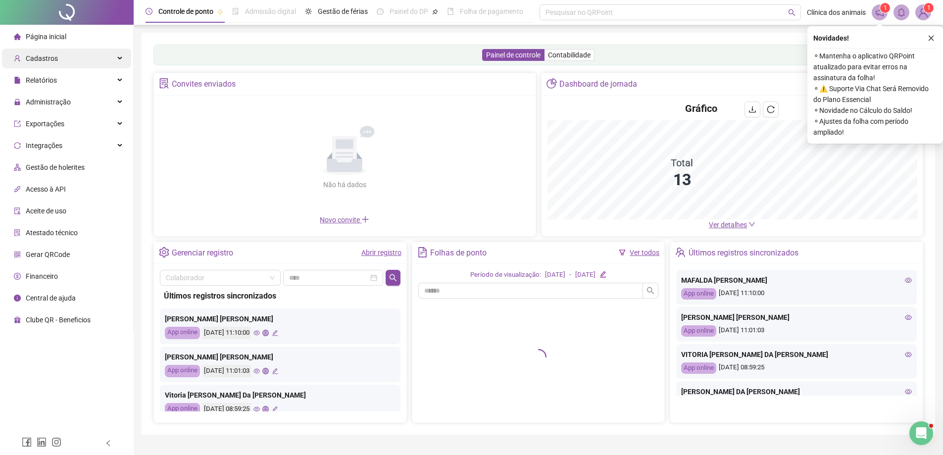 The width and height of the screenshot is (943, 455). What do you see at coordinates (345, 220) in the screenshot?
I see `span: Novo convite` at bounding box center [345, 220].